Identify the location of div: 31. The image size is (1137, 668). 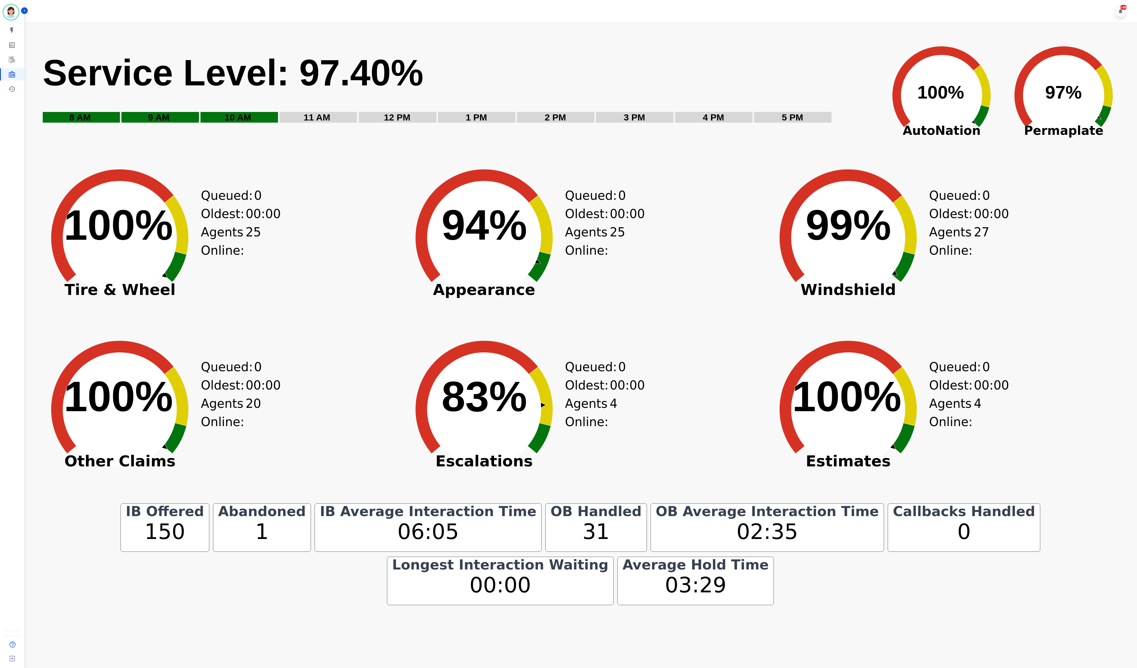
(596, 532).